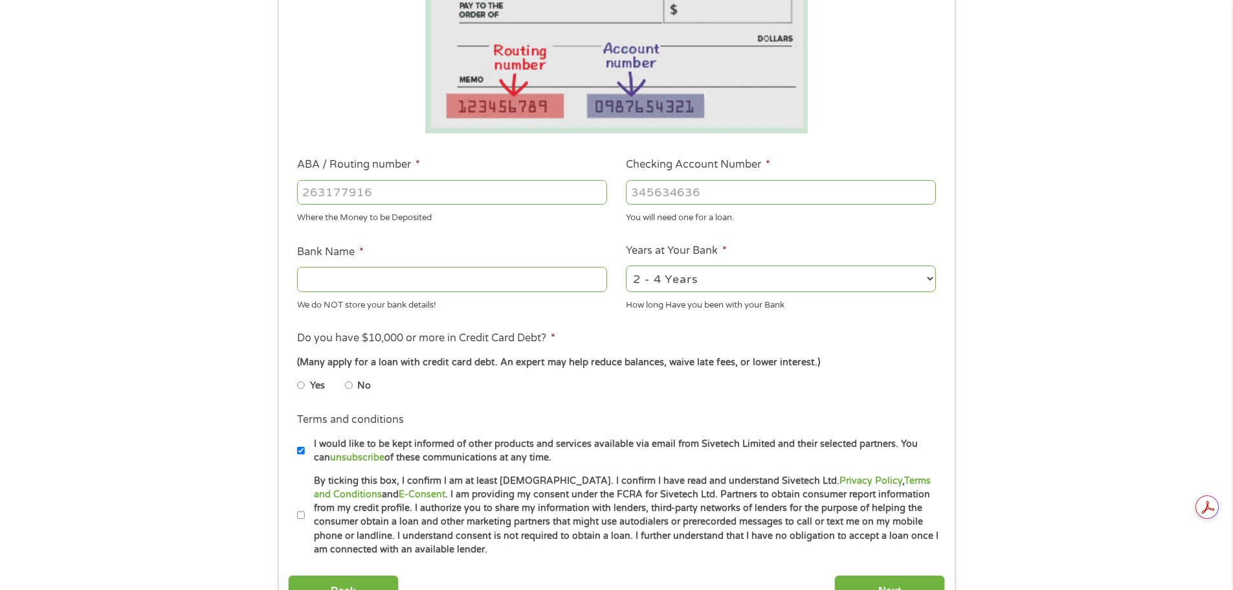 The image size is (1233, 590). What do you see at coordinates (317, 386) in the screenshot?
I see `label: Yes` at bounding box center [317, 386].